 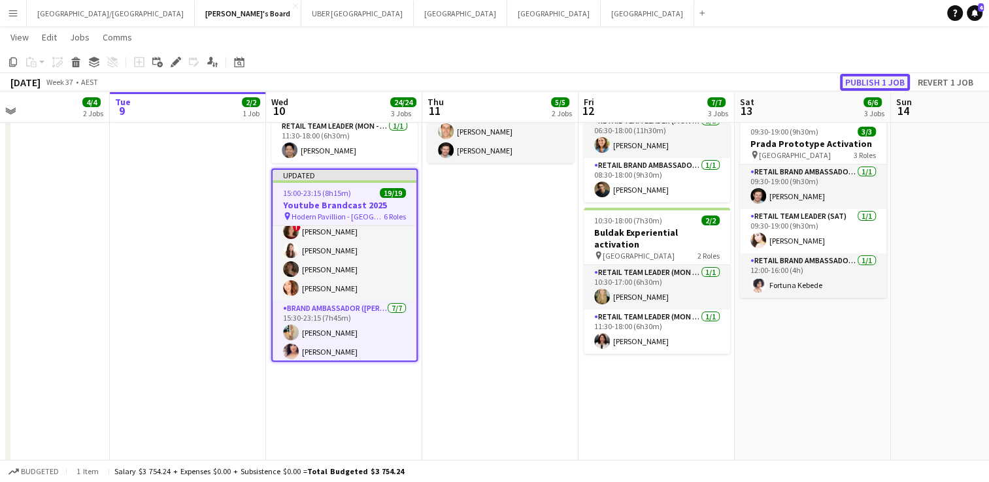 I want to click on a: View, so click(x=20, y=37).